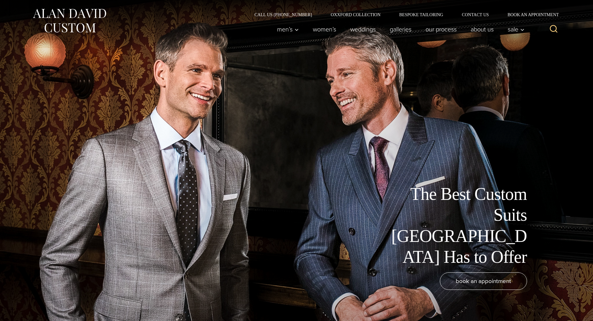 The height and width of the screenshot is (321, 593). What do you see at coordinates (554, 29) in the screenshot?
I see `button: View Search Form` at bounding box center [554, 29].